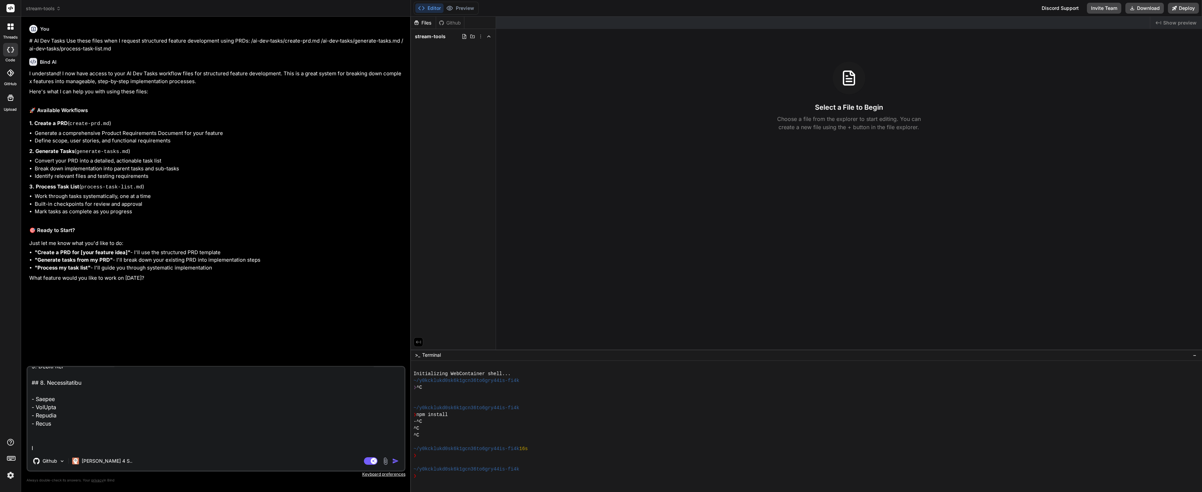 The image size is (1202, 492). I want to click on strong: 2. Generate Tasks, so click(52, 151).